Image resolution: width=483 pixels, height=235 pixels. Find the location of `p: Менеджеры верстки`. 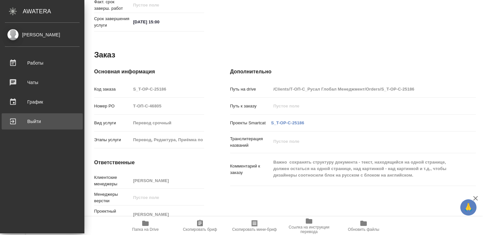

p: Менеджеры верстки is located at coordinates (112, 198).